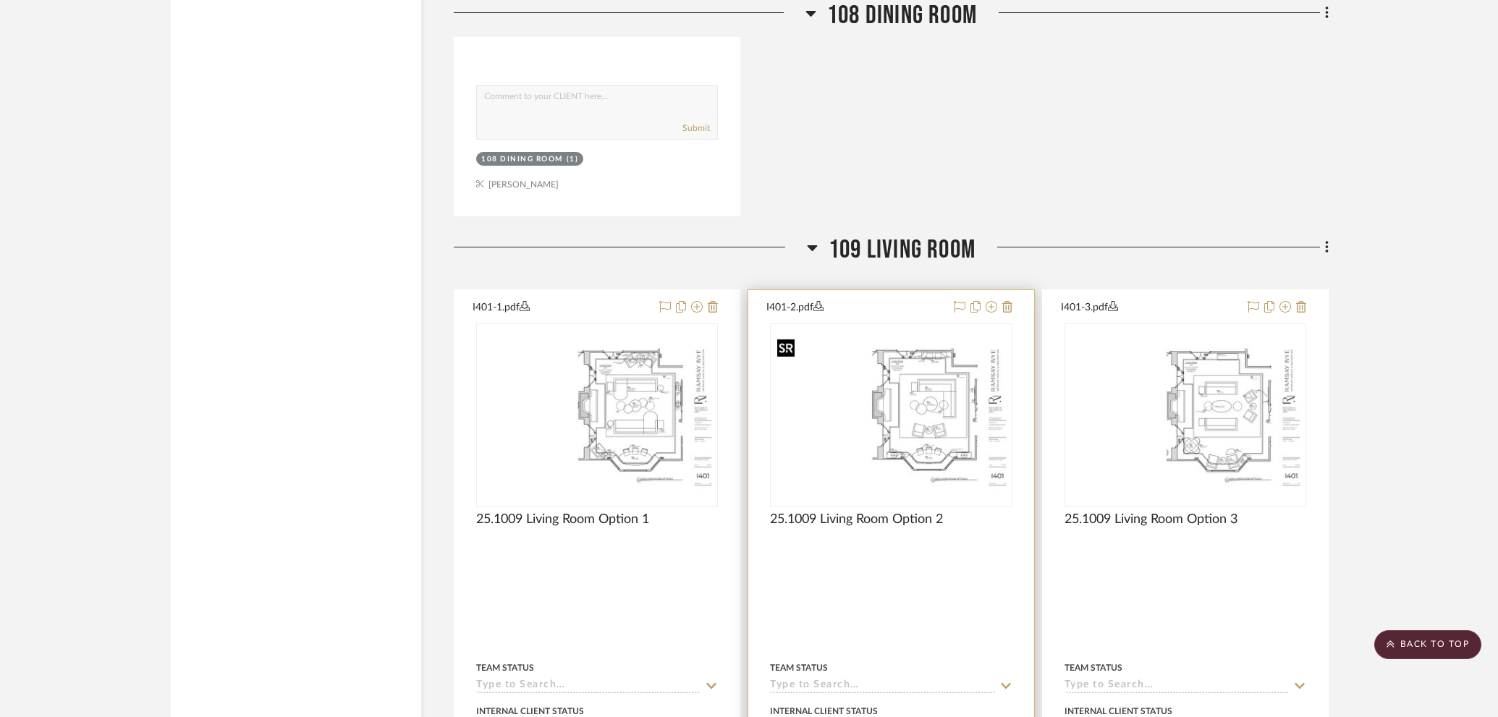 Image resolution: width=1498 pixels, height=717 pixels. Describe the element at coordinates (902, 250) in the screenshot. I see `span: 109 Living Room` at that location.